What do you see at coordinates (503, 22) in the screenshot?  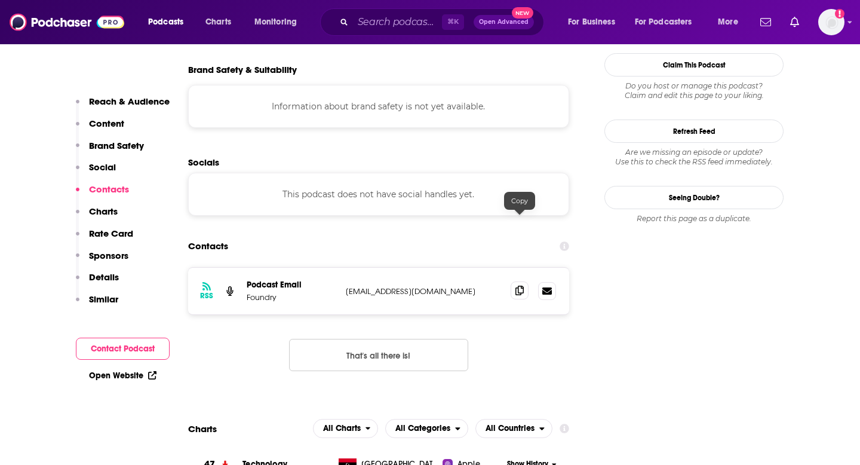 I see `button: Open AdvancedNew` at bounding box center [503, 22].